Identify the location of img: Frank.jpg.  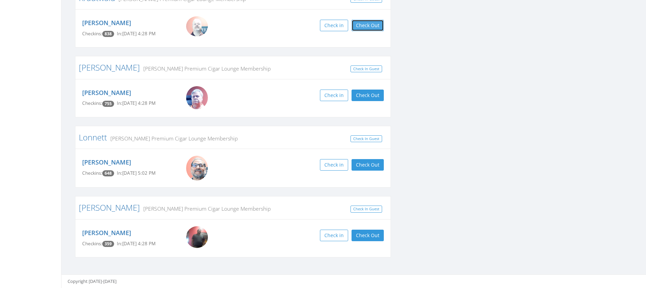
(197, 168).